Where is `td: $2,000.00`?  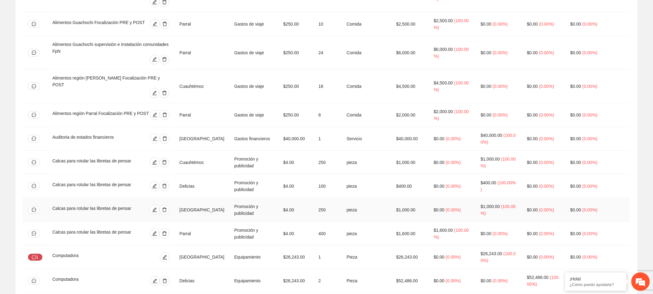 td: $2,000.00 is located at coordinates (410, 115).